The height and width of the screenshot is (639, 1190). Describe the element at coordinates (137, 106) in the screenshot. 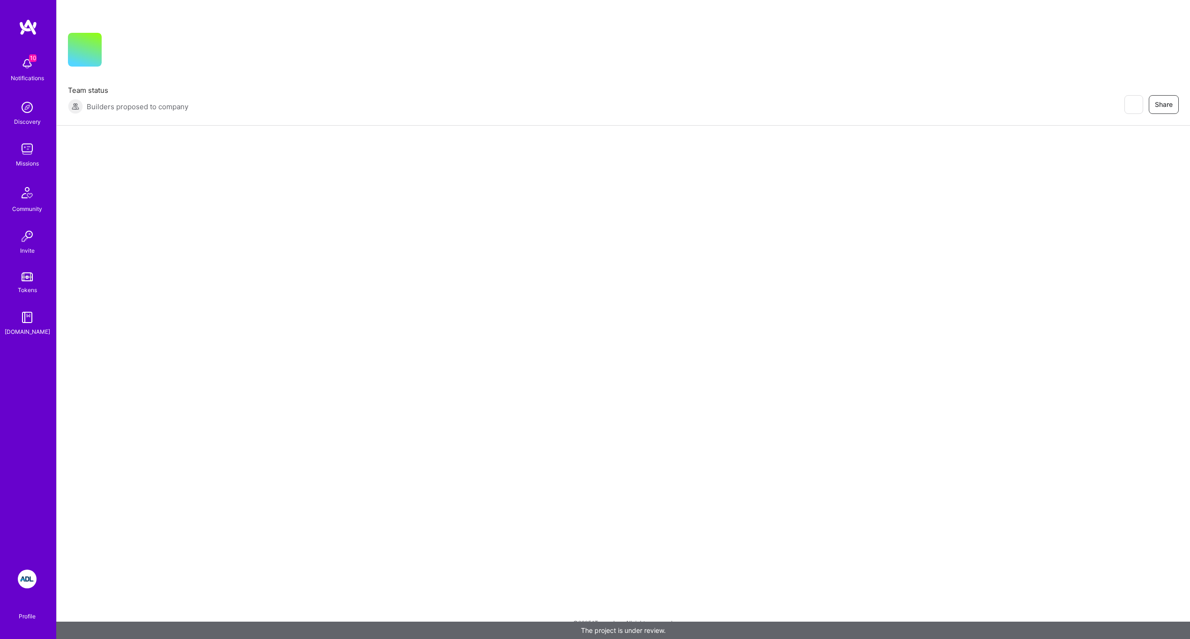

I see `span: Builders proposed to company` at that location.